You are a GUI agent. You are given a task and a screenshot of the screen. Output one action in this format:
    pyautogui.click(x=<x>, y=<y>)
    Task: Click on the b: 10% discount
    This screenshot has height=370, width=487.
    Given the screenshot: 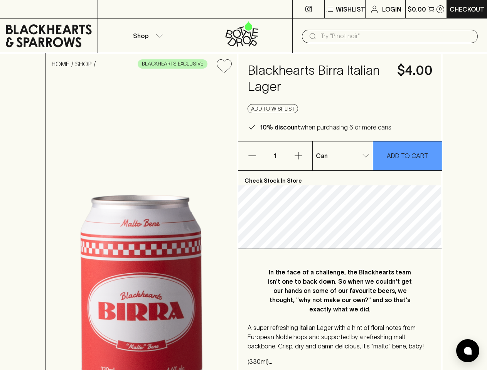 What is the action you would take?
    pyautogui.click(x=280, y=127)
    